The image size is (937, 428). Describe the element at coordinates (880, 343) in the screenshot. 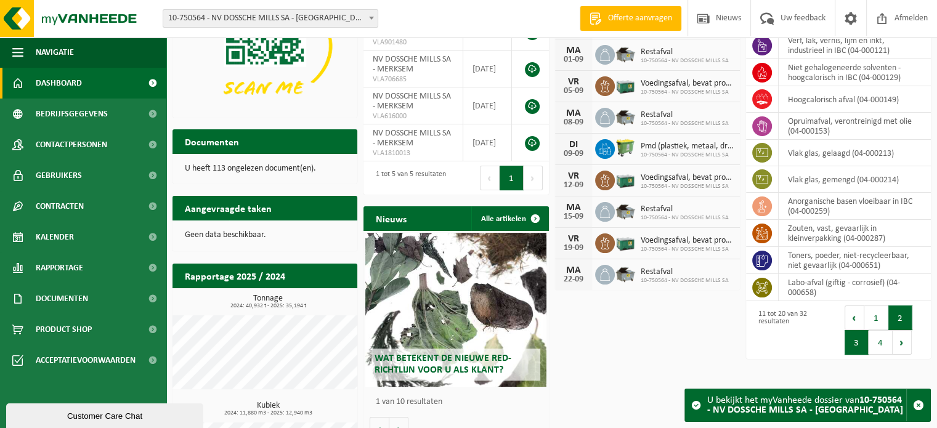

I see `button: 4` at that location.